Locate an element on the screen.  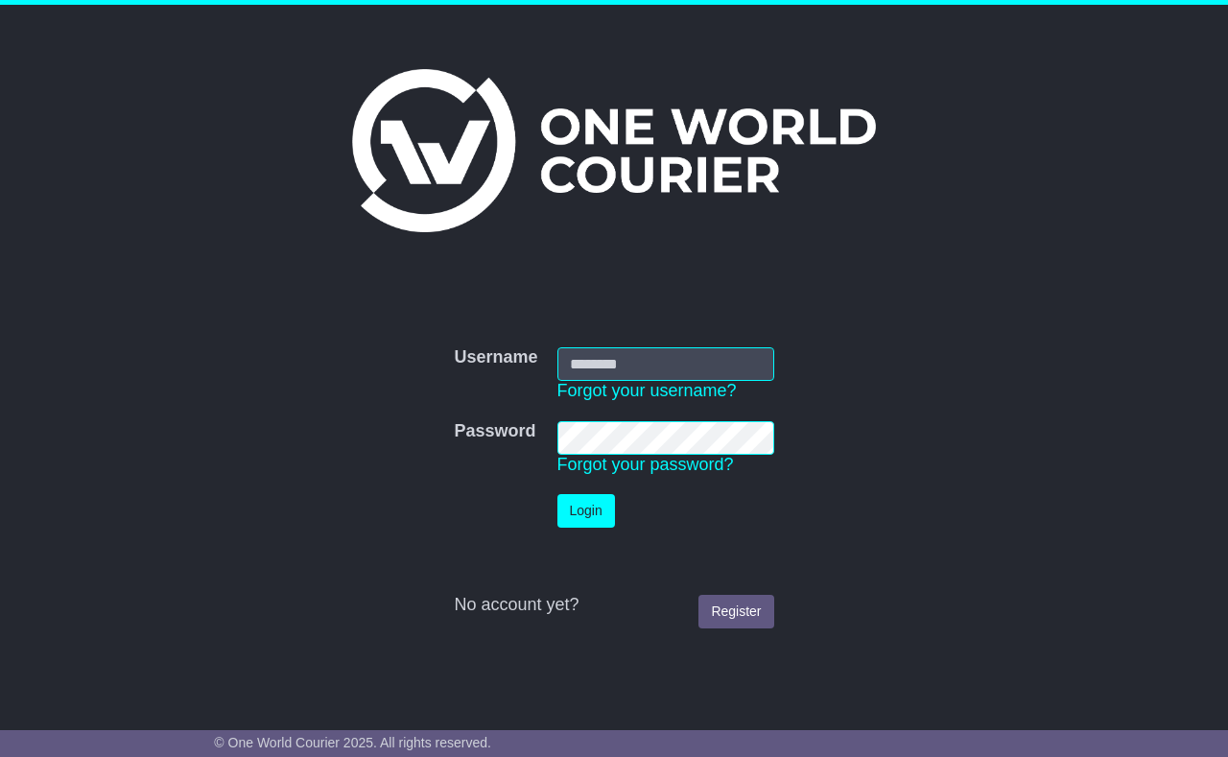
label: Username is located at coordinates (495, 358).